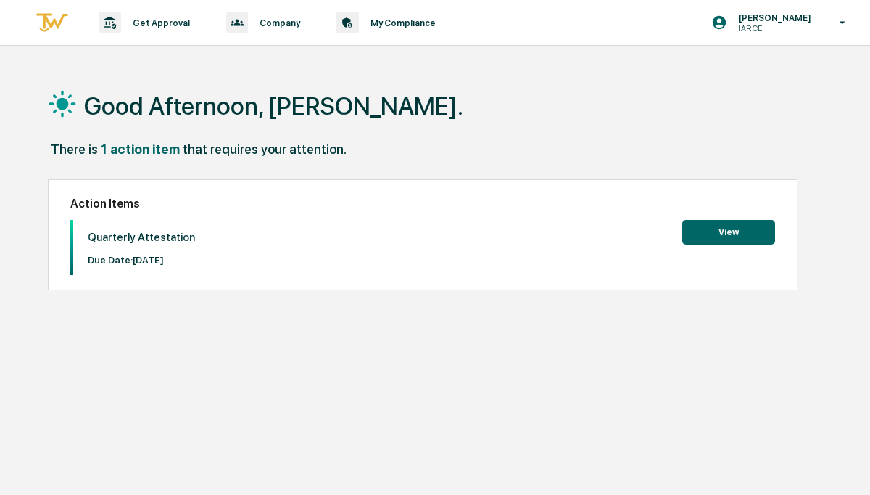 The image size is (870, 495). I want to click on p: Company, so click(278, 22).